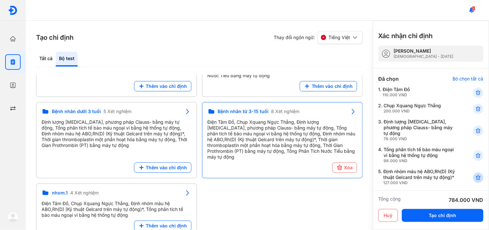 This screenshot has width=489, height=230. Describe the element at coordinates (421, 177) in the screenshot. I see `div: Định nhóm máu hệ ABO,Rh(D) (Kỹ thuật Gelcard trên máy tự động)*` at that location.